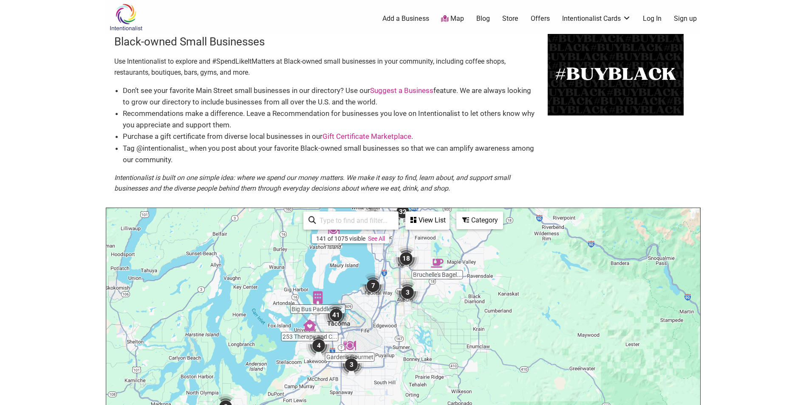  I want to click on div: 7, so click(373, 286).